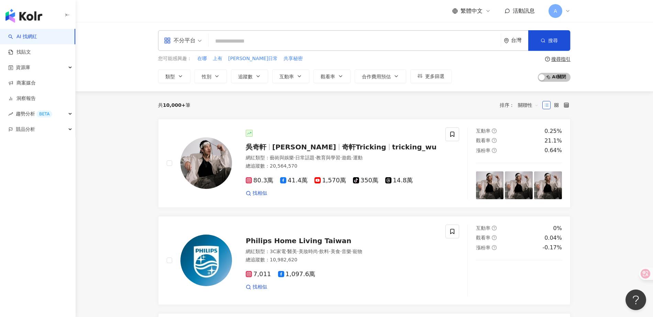 This screenshot has width=653, height=317. What do you see at coordinates (20, 52) in the screenshot?
I see `a: 找貼文` at bounding box center [20, 52].